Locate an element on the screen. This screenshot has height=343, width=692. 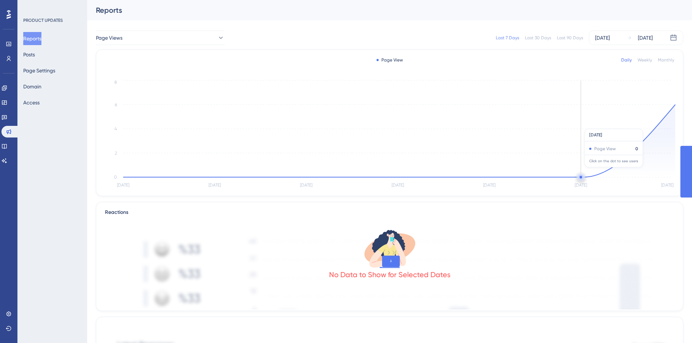
div: Page View is located at coordinates (389, 60).